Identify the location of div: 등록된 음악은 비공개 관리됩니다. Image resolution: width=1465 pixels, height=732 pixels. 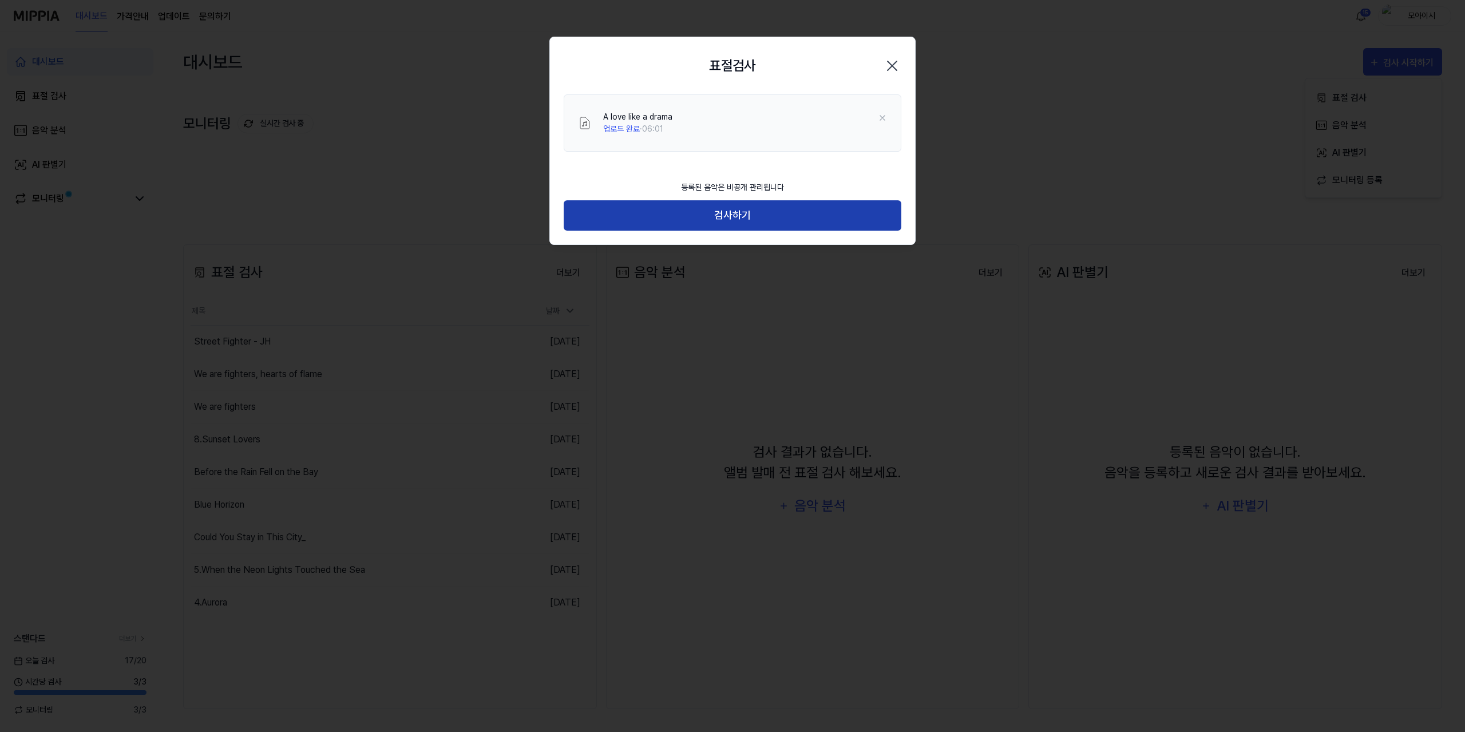
(732, 187).